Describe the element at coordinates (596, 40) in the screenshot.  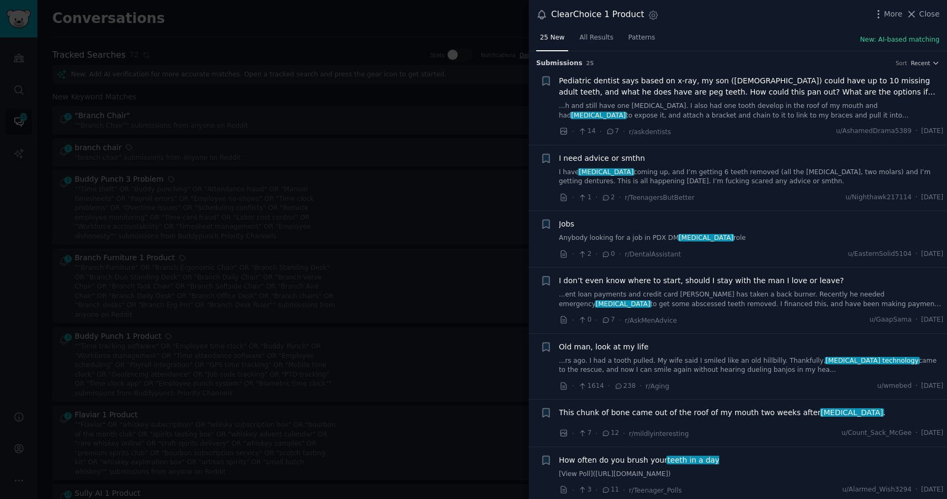
I see `a: All Results` at that location.